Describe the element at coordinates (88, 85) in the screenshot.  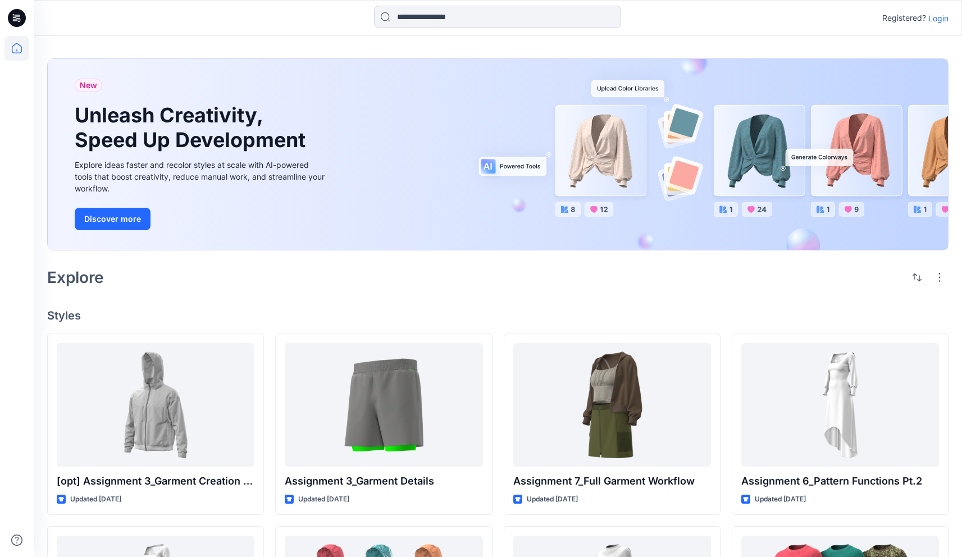
I see `span: New` at that location.